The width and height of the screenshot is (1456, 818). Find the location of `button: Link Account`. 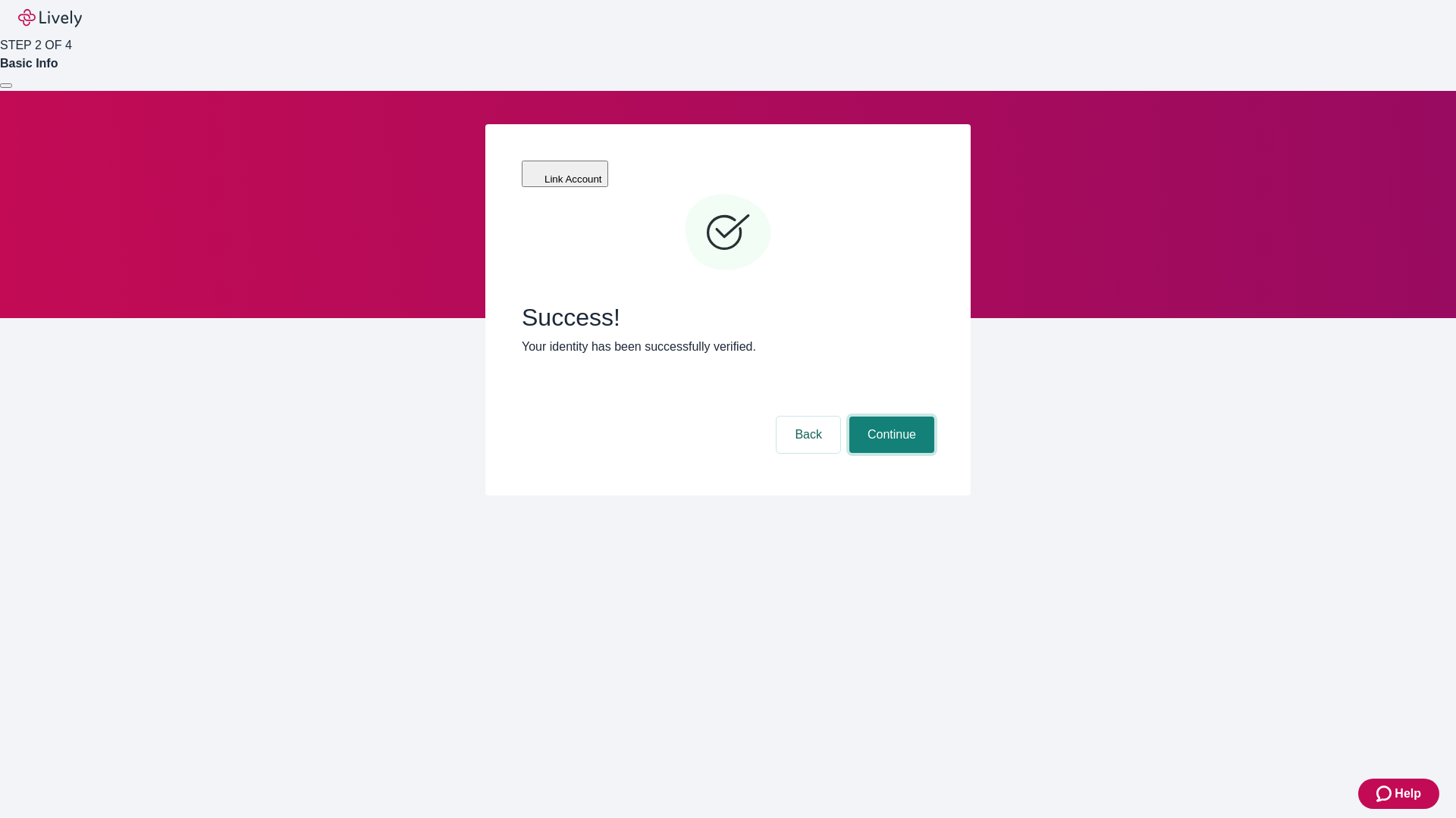

button: Link Account is located at coordinates (565, 173).